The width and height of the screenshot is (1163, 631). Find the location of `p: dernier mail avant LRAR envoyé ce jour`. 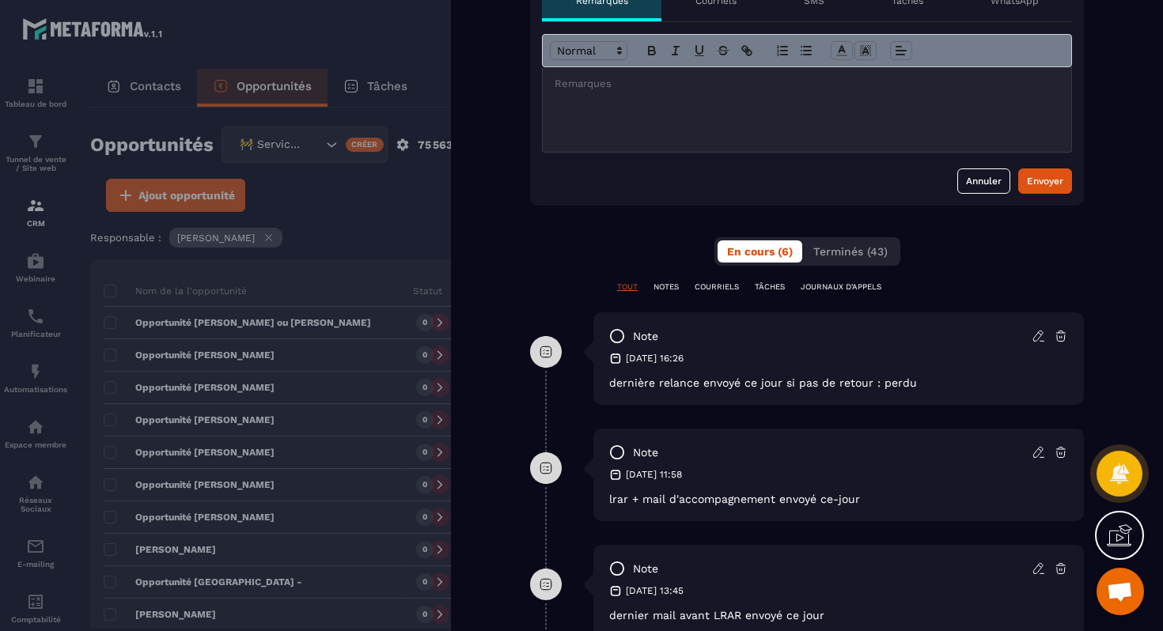

p: dernier mail avant LRAR envoyé ce jour is located at coordinates (839, 616).